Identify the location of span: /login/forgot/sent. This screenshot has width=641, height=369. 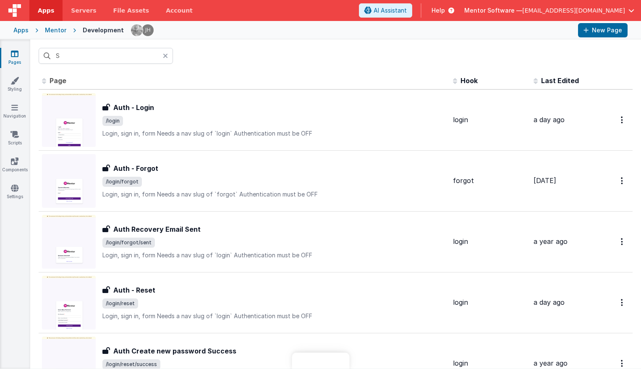
(128, 243).